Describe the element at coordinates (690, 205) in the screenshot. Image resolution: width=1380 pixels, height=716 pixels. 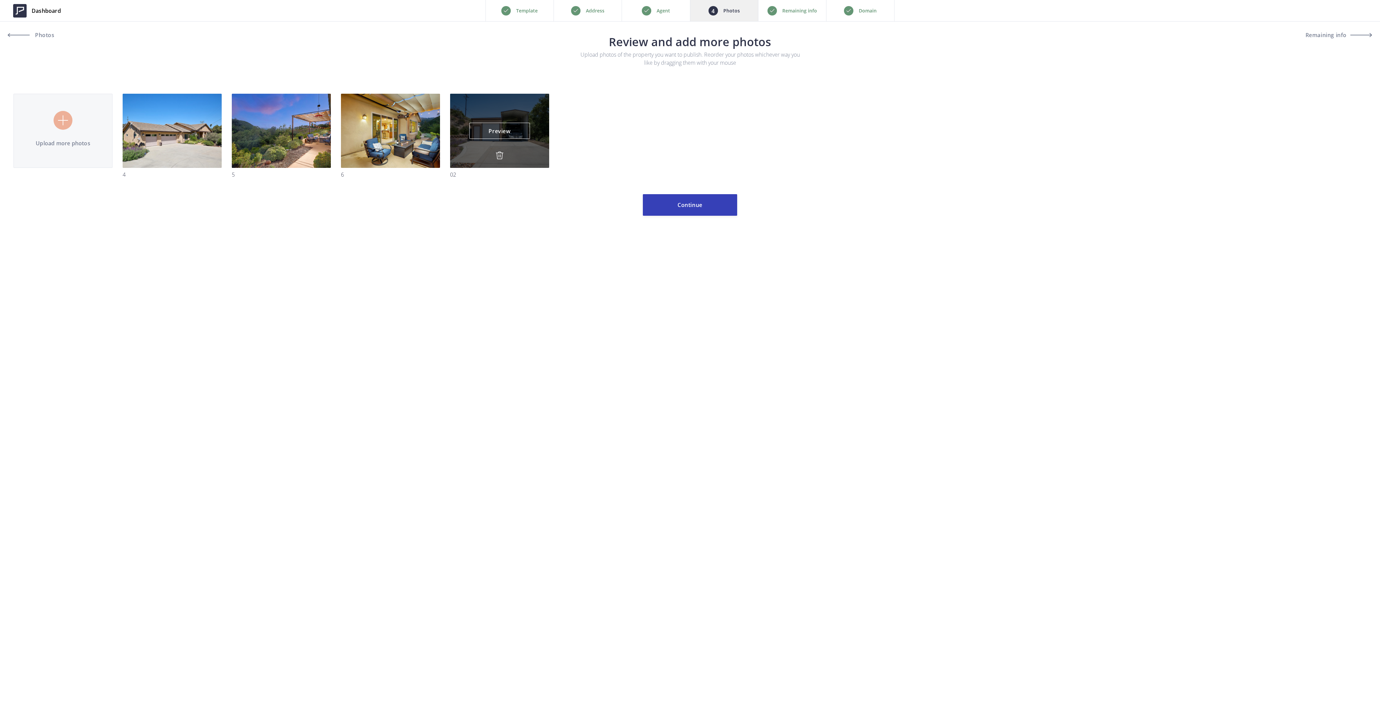
I see `button: Continue` at that location.